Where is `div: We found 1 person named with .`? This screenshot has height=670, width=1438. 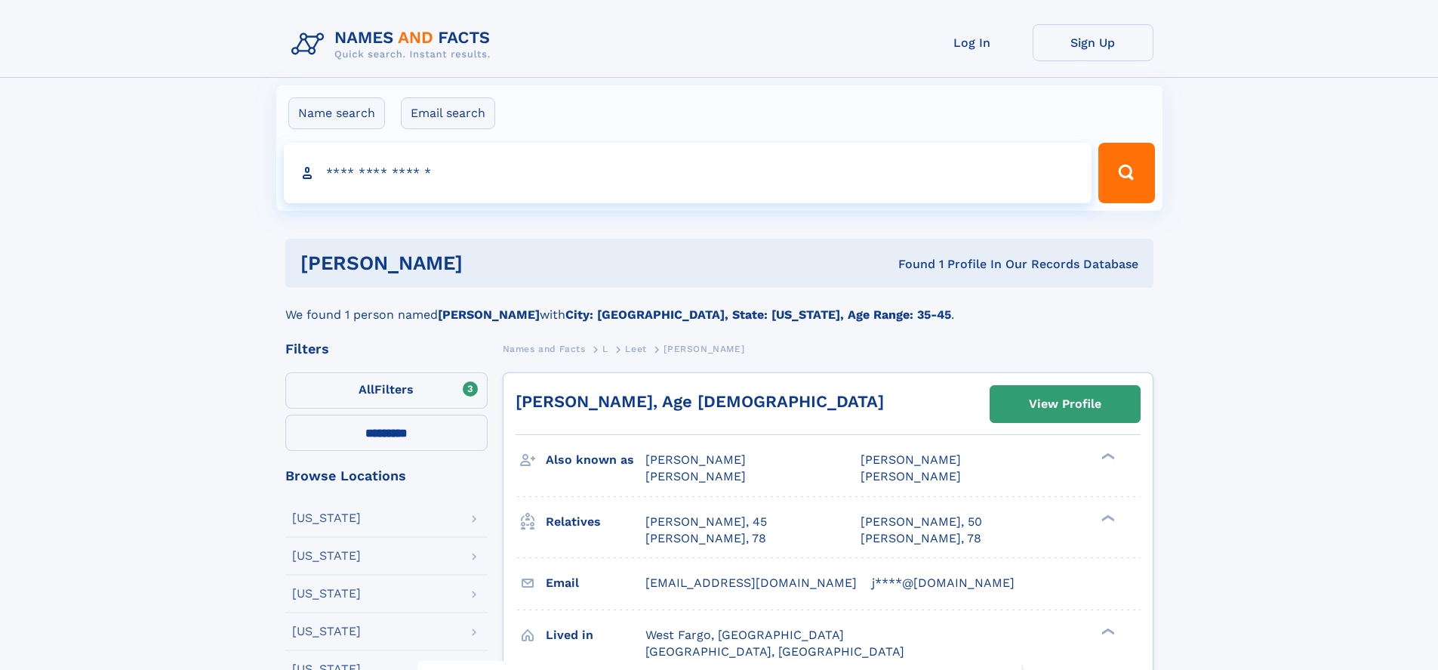
div: We found 1 person named with . is located at coordinates (720, 306).